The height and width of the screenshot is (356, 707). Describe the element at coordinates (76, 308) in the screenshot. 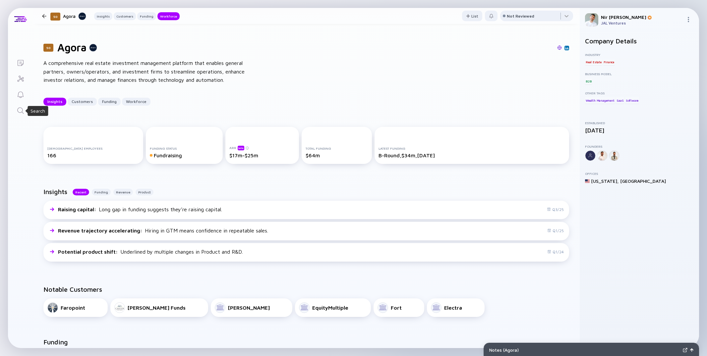

I see `a: Faropoint` at that location.